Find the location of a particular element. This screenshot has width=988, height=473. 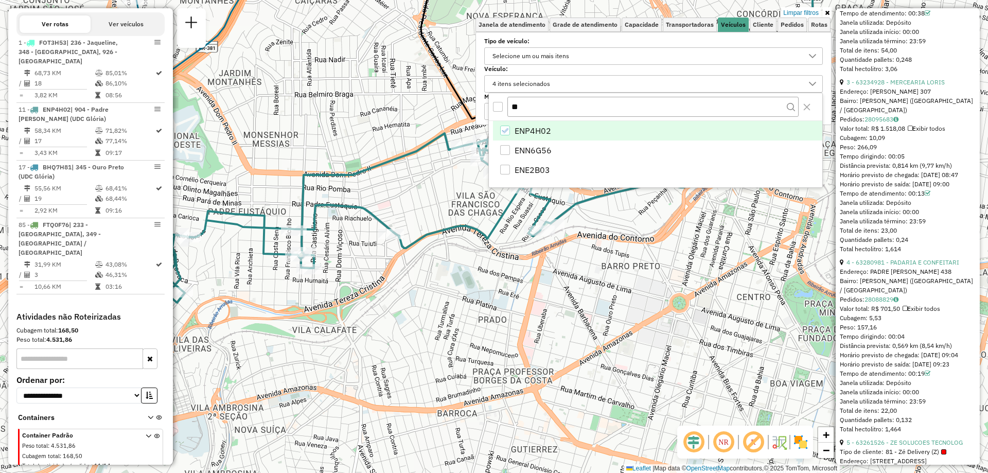

strong: 168,50 is located at coordinates (68, 330).